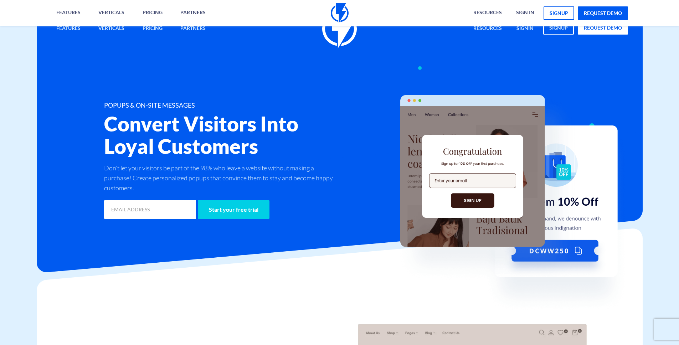 The width and height of the screenshot is (679, 345). Describe the element at coordinates (219, 135) in the screenshot. I see `h2: Convert Visitors Into Loyal Customers` at that location.